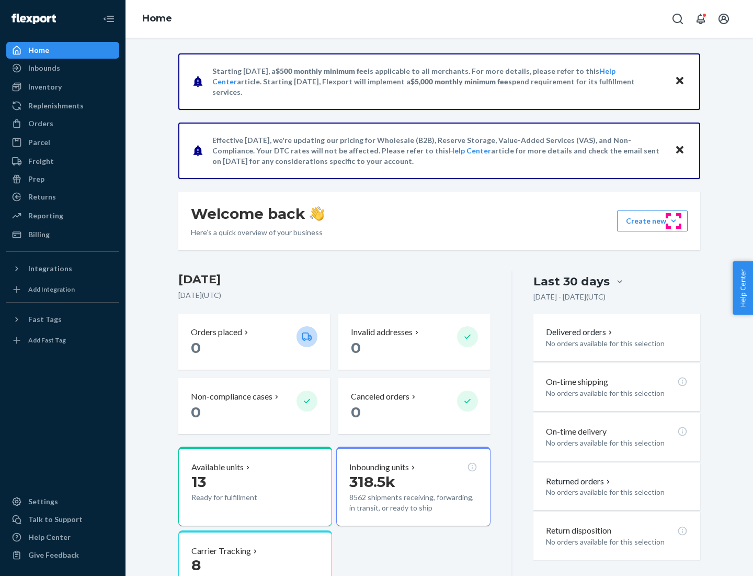 The width and height of the screenshot is (753, 576). I want to click on p: Returned orders, so click(579, 481).